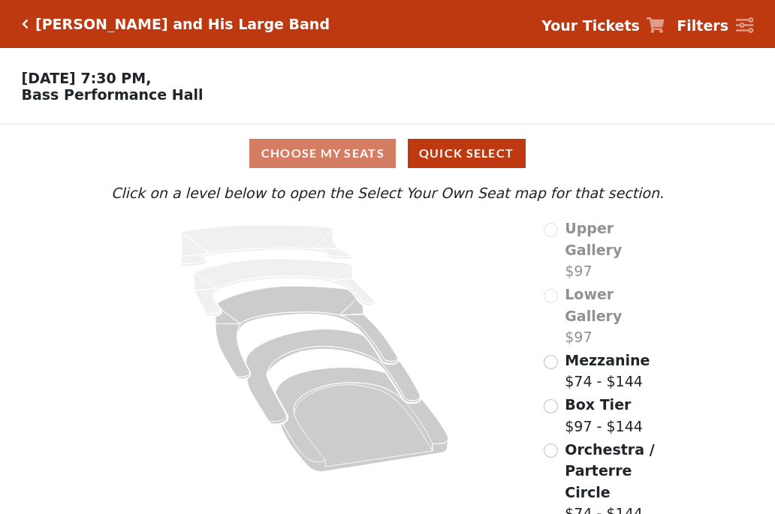  Describe the element at coordinates (267, 246) in the screenshot. I see `path: Upper Gallery - Seats Available: 0` at that location.